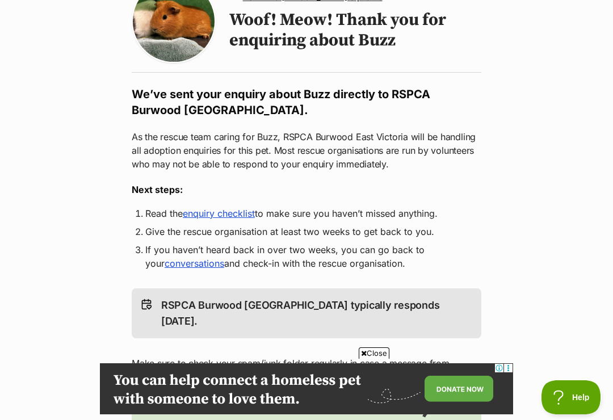  Describe the element at coordinates (306, 150) in the screenshot. I see `p: As the rescue team caring for Buzz, RSPCA Burwood East Victoria will be handling all adoption enq...` at that location.